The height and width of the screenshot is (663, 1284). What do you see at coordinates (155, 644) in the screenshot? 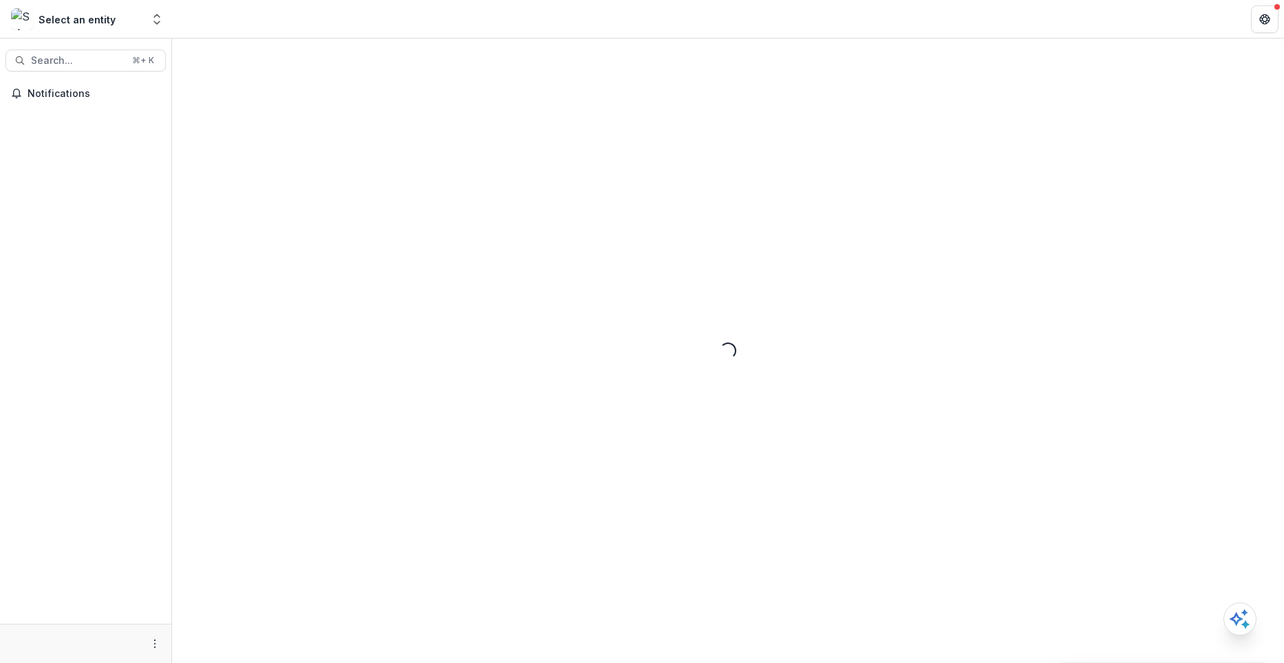
I see `button: More` at bounding box center [155, 644].